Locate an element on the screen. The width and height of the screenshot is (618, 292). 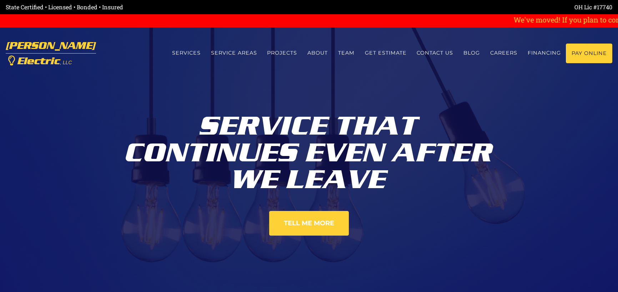
a: Services is located at coordinates (186, 53).